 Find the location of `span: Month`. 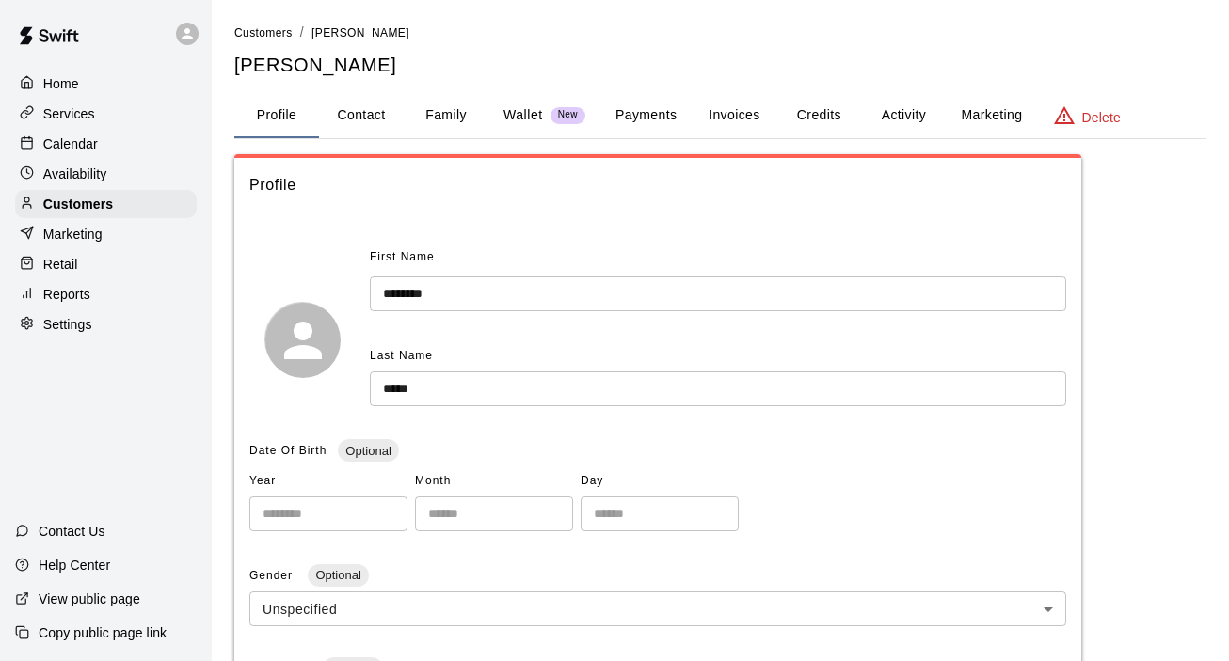

span: Month is located at coordinates (494, 482).